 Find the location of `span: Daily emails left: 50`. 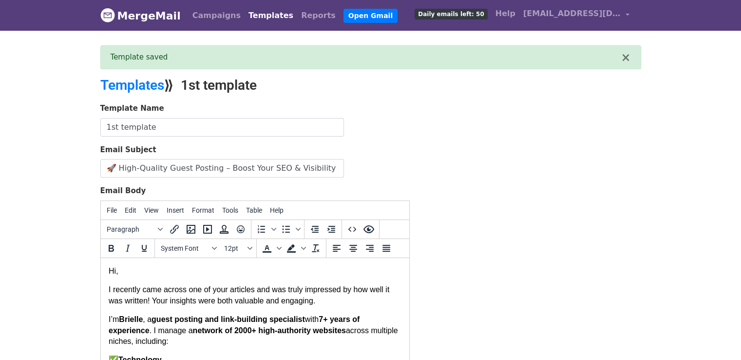

span: Daily emails left: 50 is located at coordinates (451, 14).